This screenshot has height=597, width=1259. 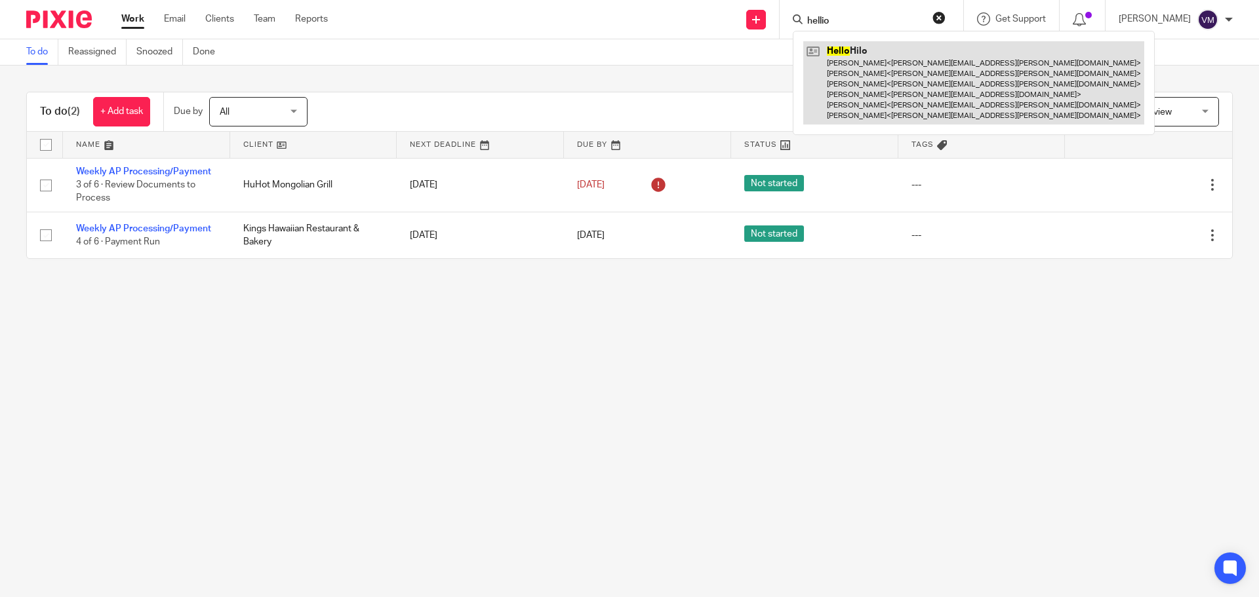 What do you see at coordinates (922, 144) in the screenshot?
I see `span: Tags` at bounding box center [922, 144].